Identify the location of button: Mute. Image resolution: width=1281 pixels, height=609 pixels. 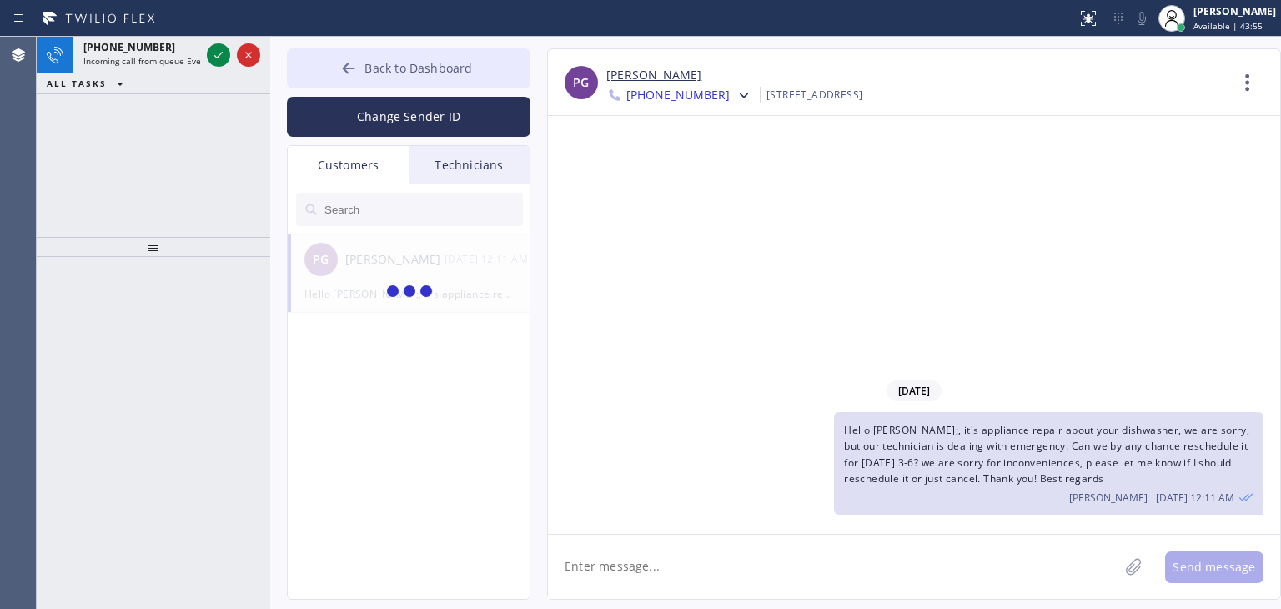
(1142, 18).